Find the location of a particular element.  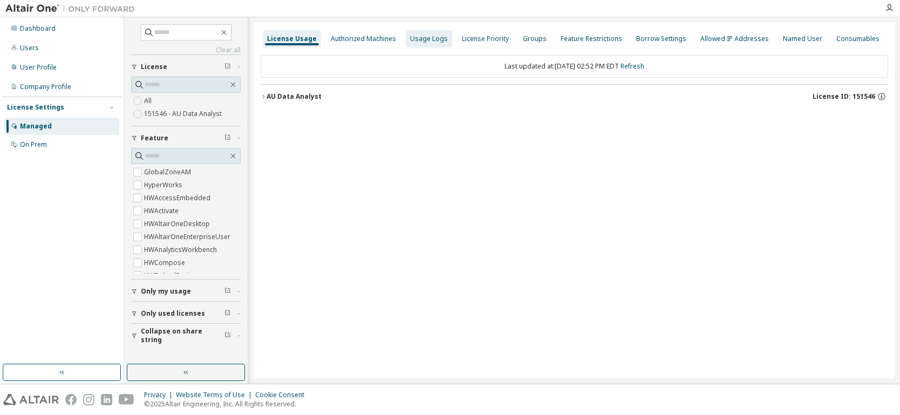

div: Website Terms of Use is located at coordinates (215, 395).